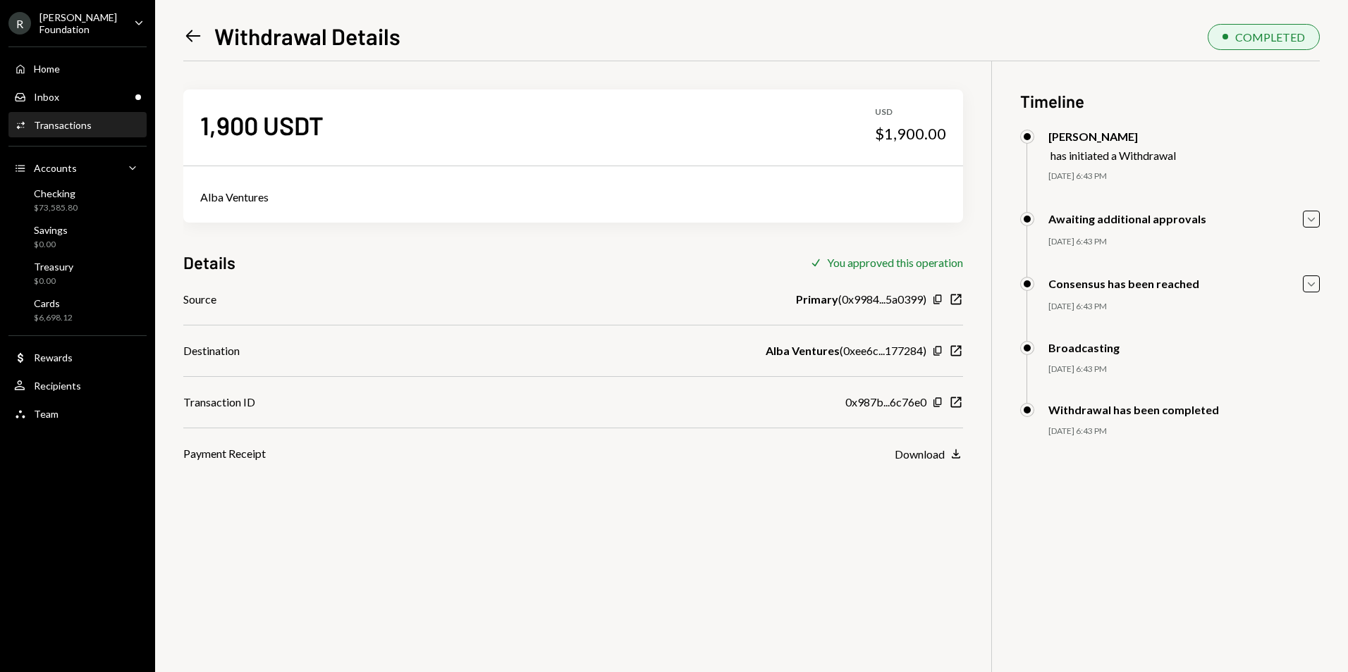  Describe the element at coordinates (846, 351) in the screenshot. I see `div: ( 0xee6c...177284 )` at that location.